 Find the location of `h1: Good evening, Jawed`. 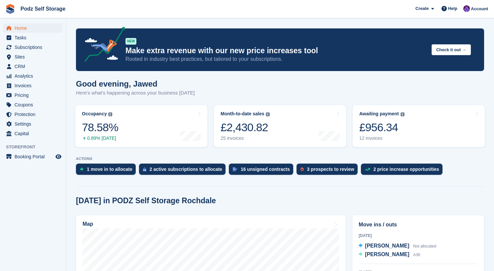

h1: Good evening, Jawed is located at coordinates (135, 84).